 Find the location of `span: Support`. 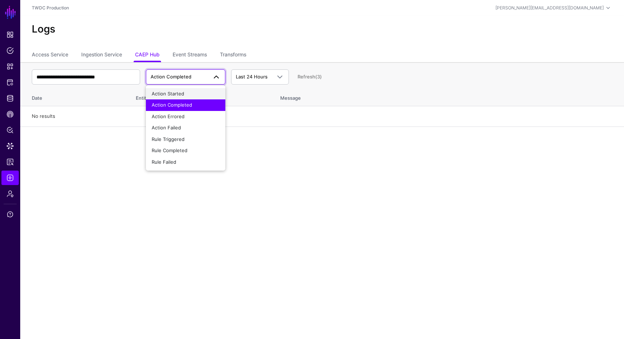

span: Support is located at coordinates (10, 214).